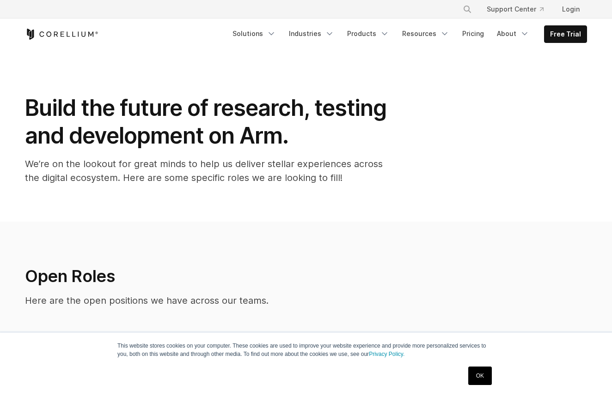  What do you see at coordinates (467, 9) in the screenshot?
I see `button: Search` at bounding box center [467, 9].